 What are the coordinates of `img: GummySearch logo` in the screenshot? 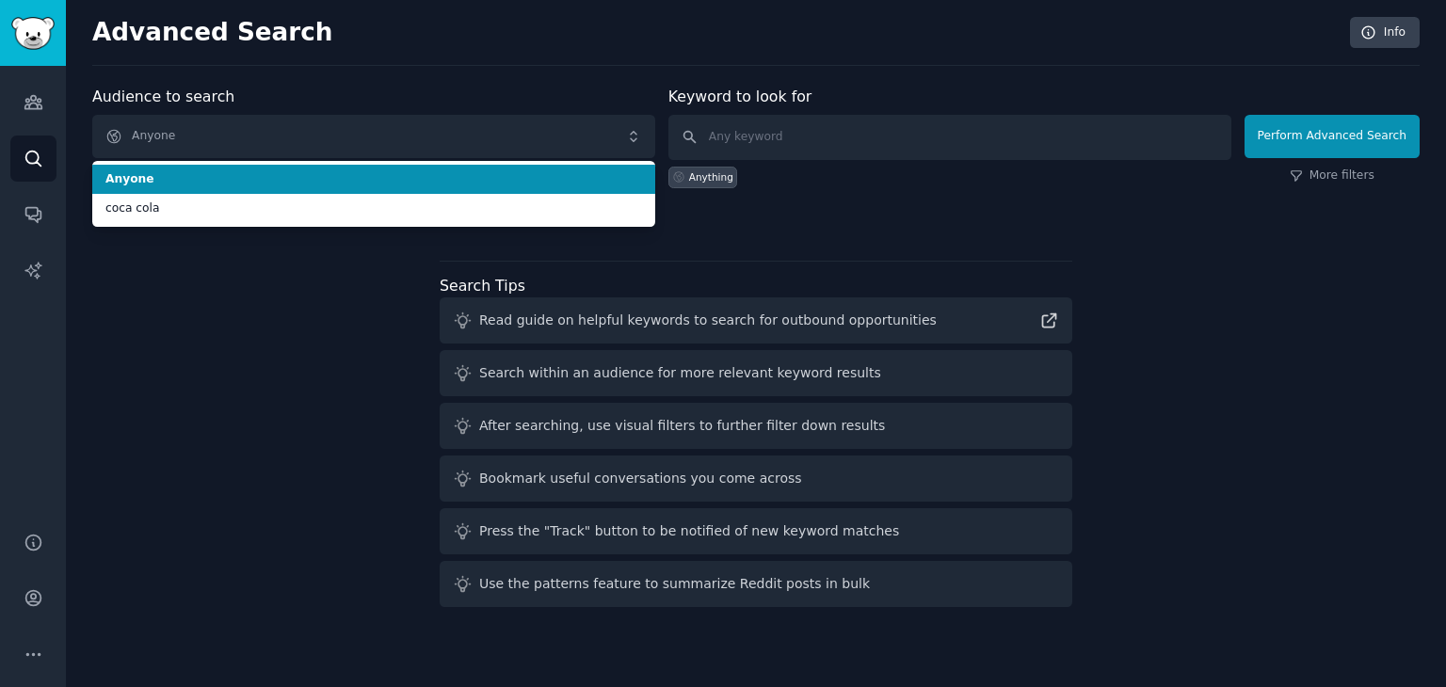 It's located at (33, 33).